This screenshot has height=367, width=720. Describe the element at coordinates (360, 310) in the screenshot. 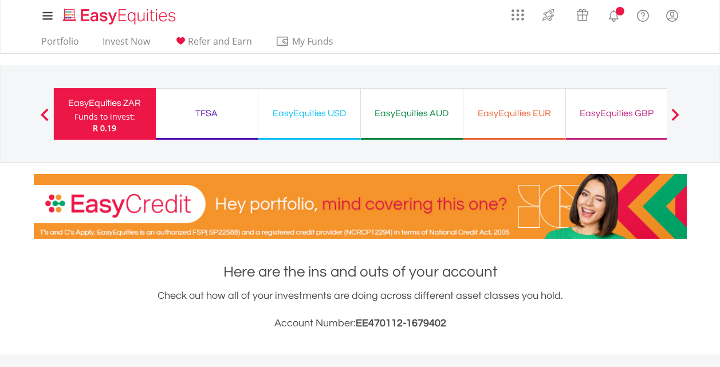

I see `div: Check out how all of your investments are doing across different asset classes you hold.` at that location.